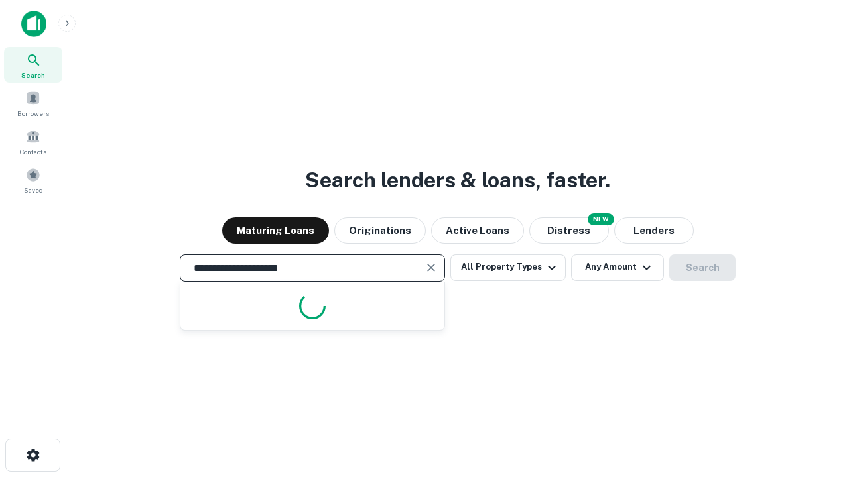 The image size is (849, 477). What do you see at coordinates (33, 103) in the screenshot?
I see `a: Borrowers` at bounding box center [33, 103].